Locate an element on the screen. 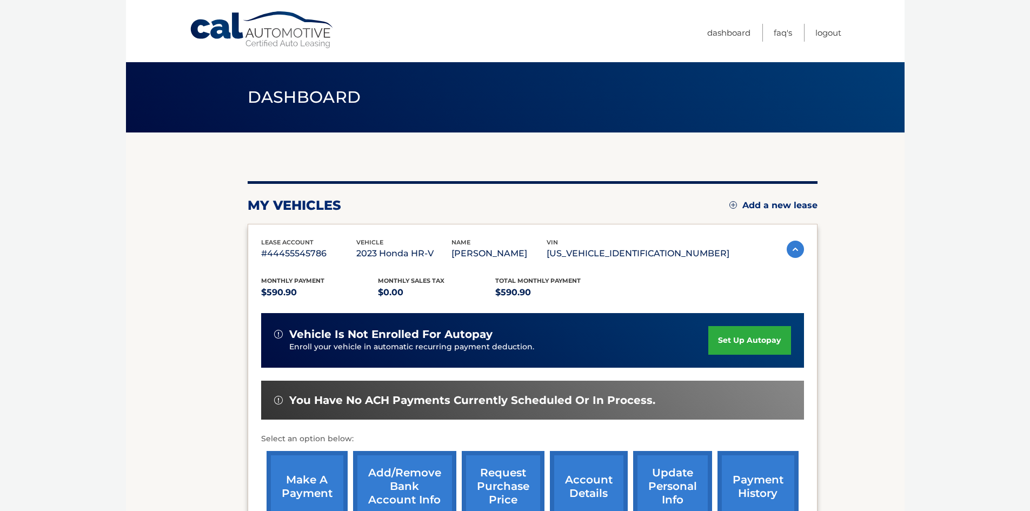 The image size is (1030, 511). span: vehicle is not enrolled for autopay is located at coordinates (391, 334).